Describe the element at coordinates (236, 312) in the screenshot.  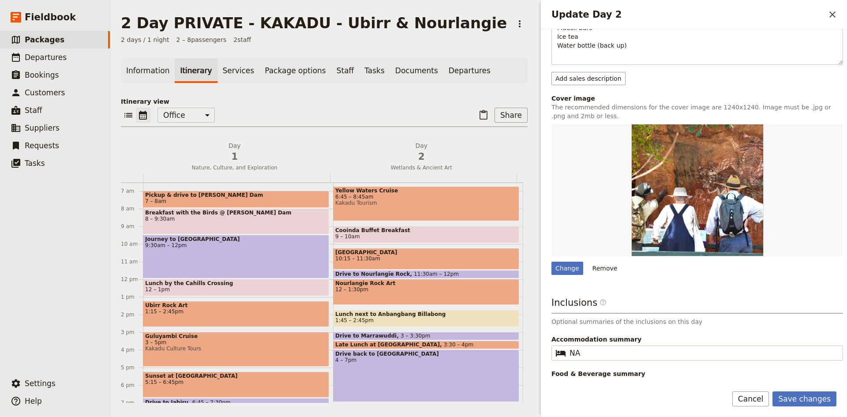
I see `span: 1:15 – 2:45pm` at that location.